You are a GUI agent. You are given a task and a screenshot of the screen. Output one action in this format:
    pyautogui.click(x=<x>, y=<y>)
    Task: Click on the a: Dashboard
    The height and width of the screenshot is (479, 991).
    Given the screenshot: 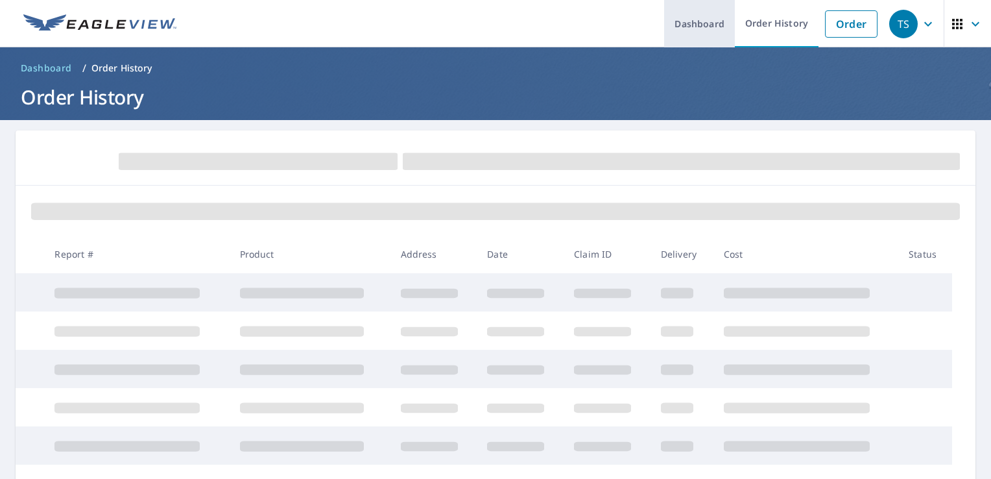 What is the action you would take?
    pyautogui.click(x=46, y=68)
    